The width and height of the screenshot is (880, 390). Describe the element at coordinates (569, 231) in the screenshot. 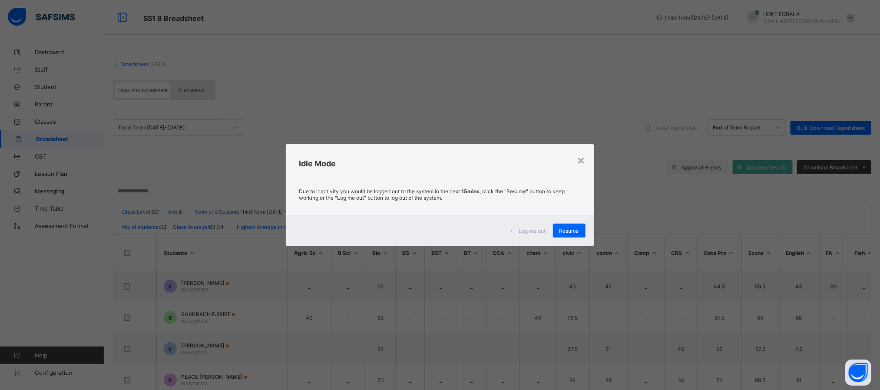

I see `span: Resume` at that location.